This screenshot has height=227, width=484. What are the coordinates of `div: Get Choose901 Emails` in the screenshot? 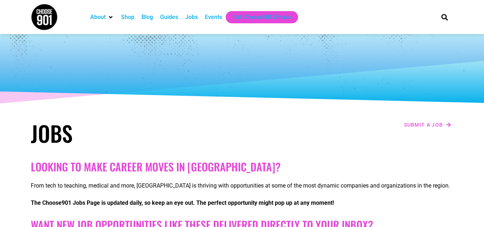 It's located at (262, 17).